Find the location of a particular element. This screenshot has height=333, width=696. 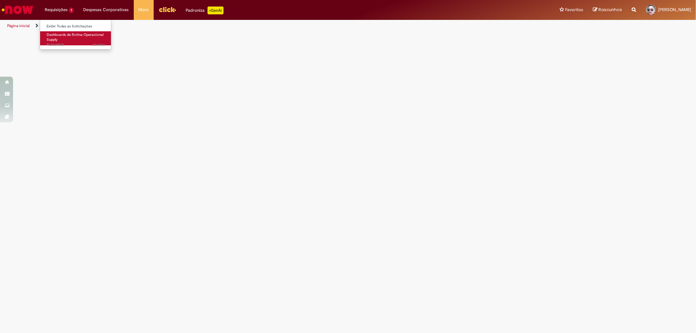

ul: Trilhas de página is located at coordinates (232, 26).